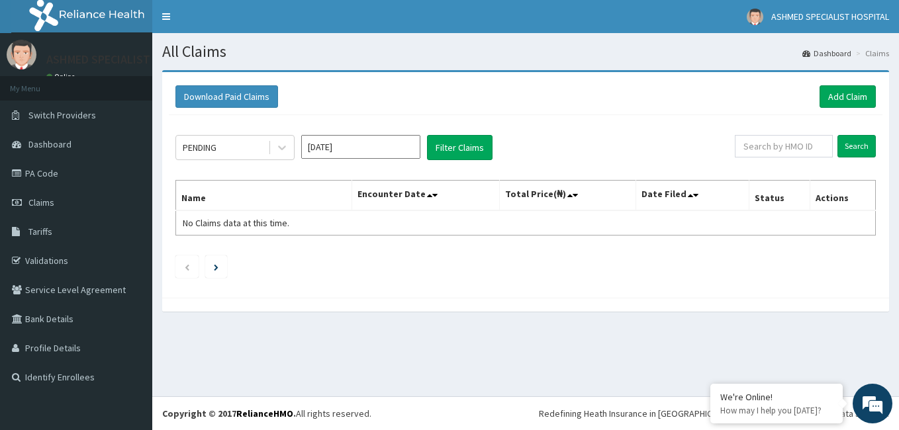  Describe the element at coordinates (526, 52) in the screenshot. I see `h1: All Claims` at that location.